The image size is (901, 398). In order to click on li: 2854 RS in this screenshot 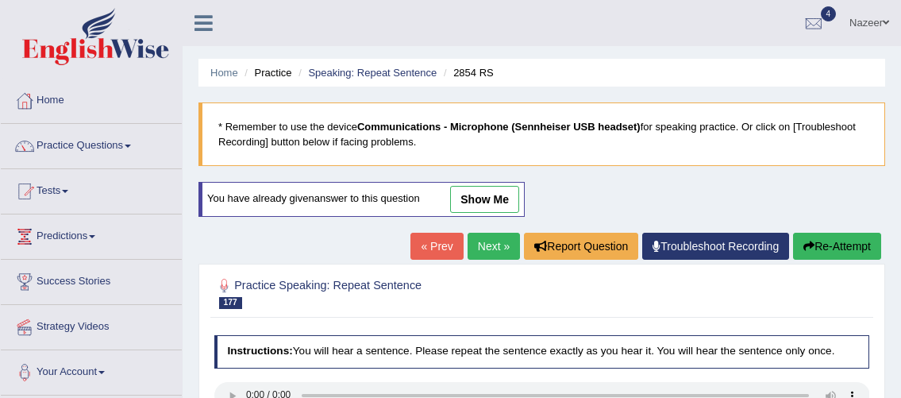, I will do `click(467, 72)`.